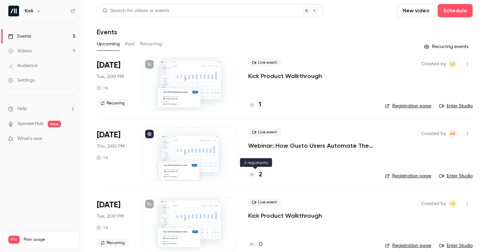 This screenshot has height=252, width=486. I want to click on img: Kick, so click(14, 11).